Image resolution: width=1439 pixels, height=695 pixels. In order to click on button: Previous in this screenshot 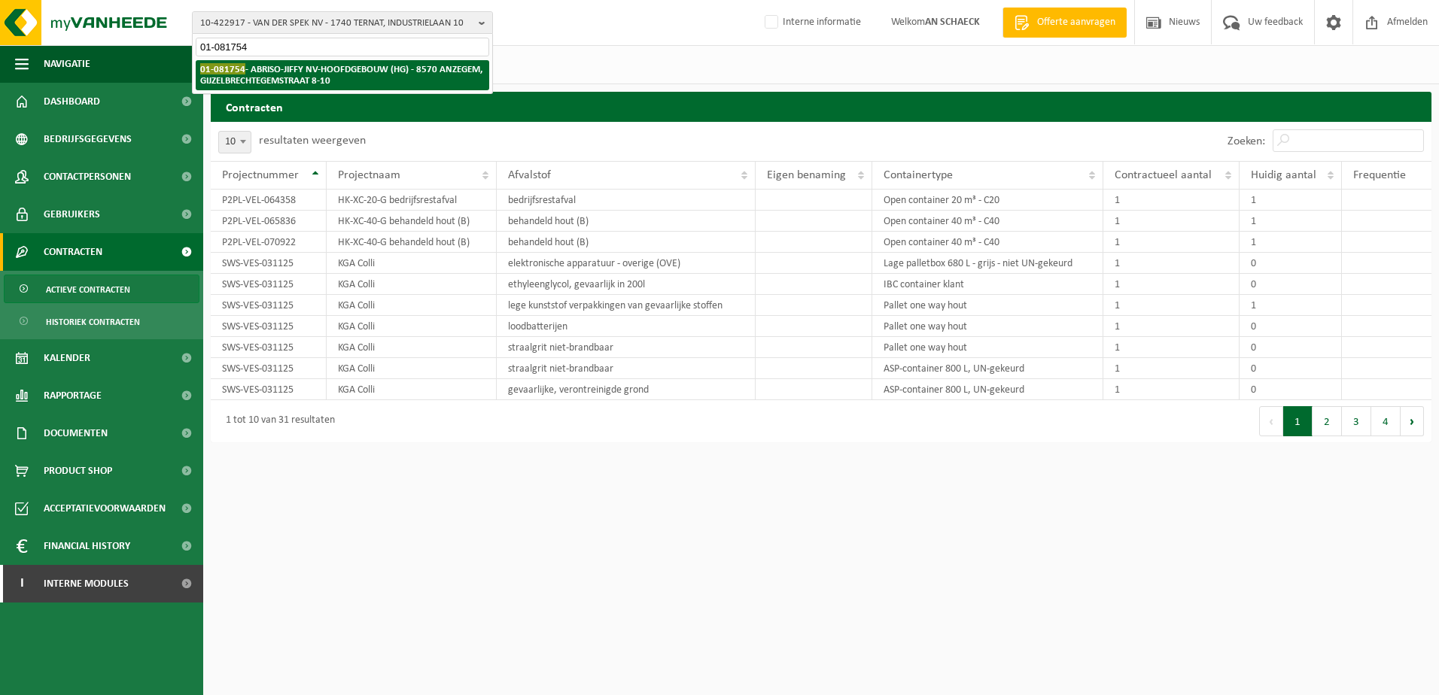, I will do `click(1271, 421)`.